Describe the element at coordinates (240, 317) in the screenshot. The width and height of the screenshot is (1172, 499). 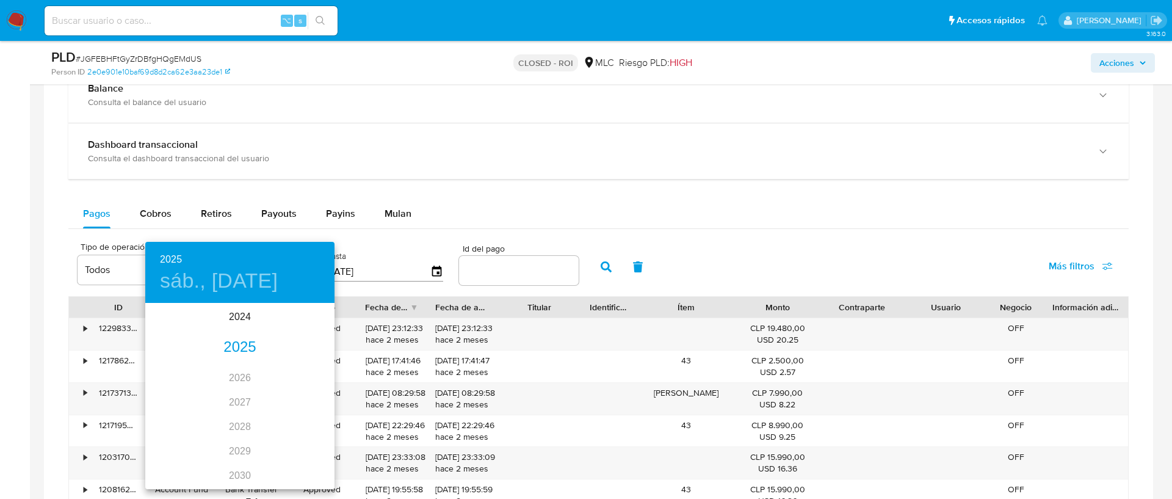
I see `div: 2024` at that location.